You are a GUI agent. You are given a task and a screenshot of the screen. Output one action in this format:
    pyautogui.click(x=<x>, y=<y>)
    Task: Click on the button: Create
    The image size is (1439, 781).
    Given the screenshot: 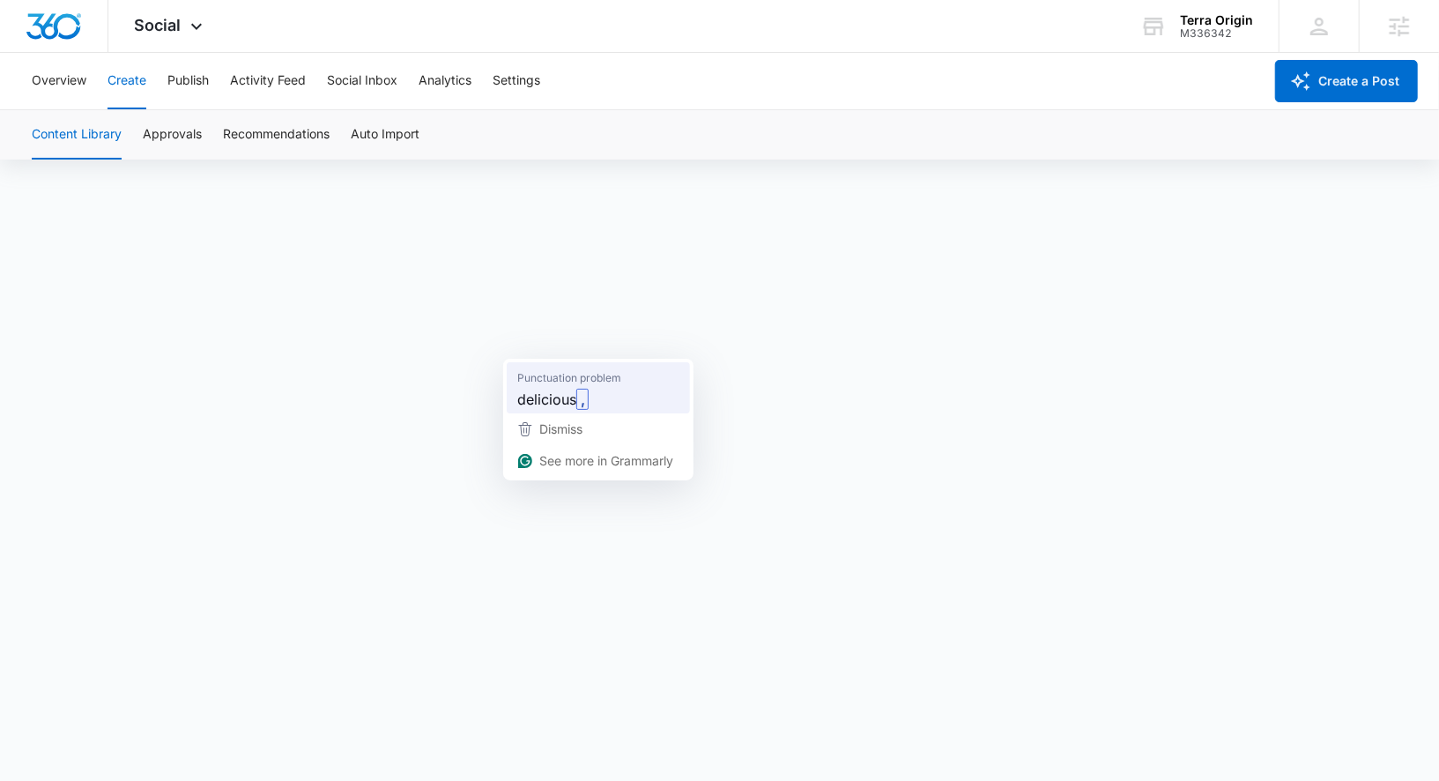 What is the action you would take?
    pyautogui.click(x=127, y=81)
    